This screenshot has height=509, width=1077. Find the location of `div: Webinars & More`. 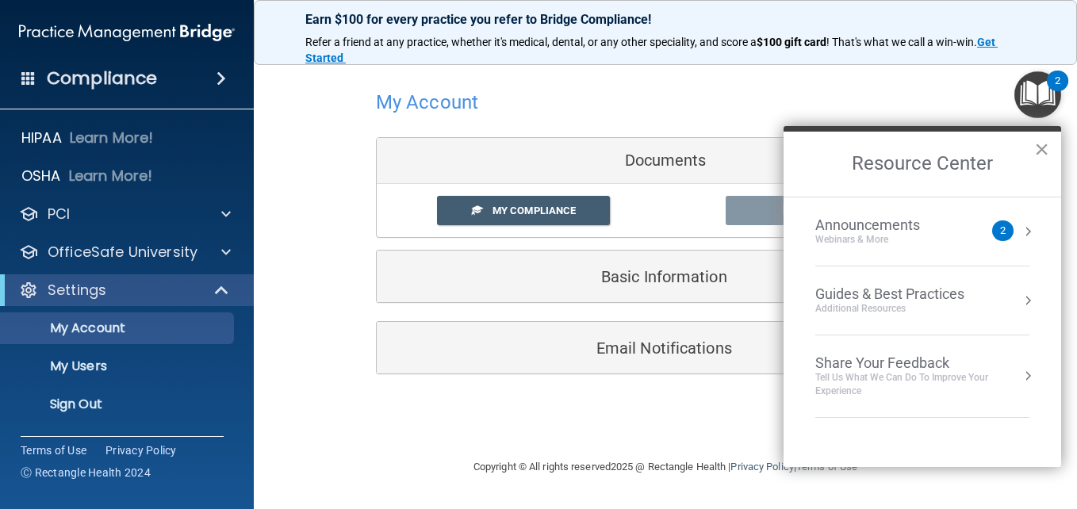

div: Webinars & More is located at coordinates (883, 239).